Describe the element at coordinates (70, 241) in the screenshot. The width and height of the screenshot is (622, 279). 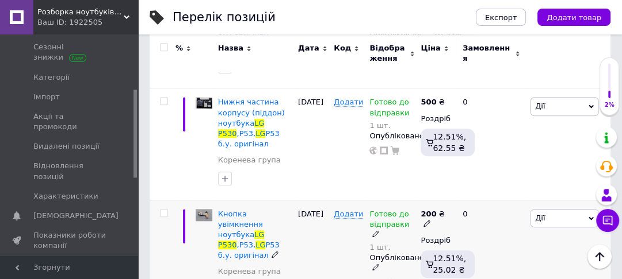
I see `span: Показники роботи компанії` at that location.